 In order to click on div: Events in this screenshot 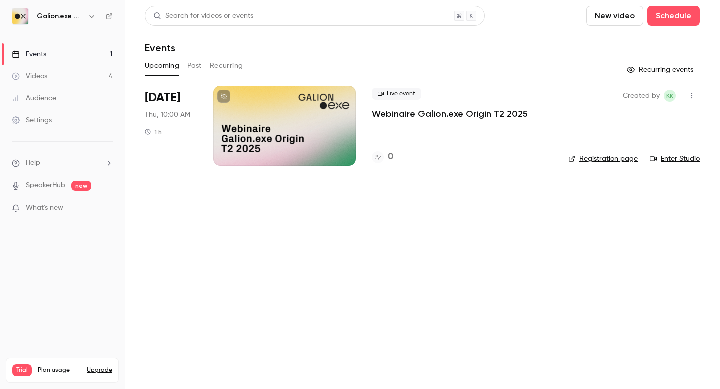, I will do `click(29, 54)`.